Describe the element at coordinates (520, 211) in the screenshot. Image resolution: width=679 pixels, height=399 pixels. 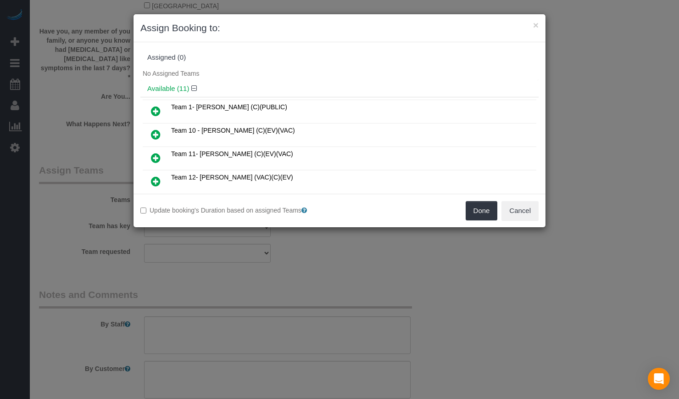
I see `button: Cancel` at that location.